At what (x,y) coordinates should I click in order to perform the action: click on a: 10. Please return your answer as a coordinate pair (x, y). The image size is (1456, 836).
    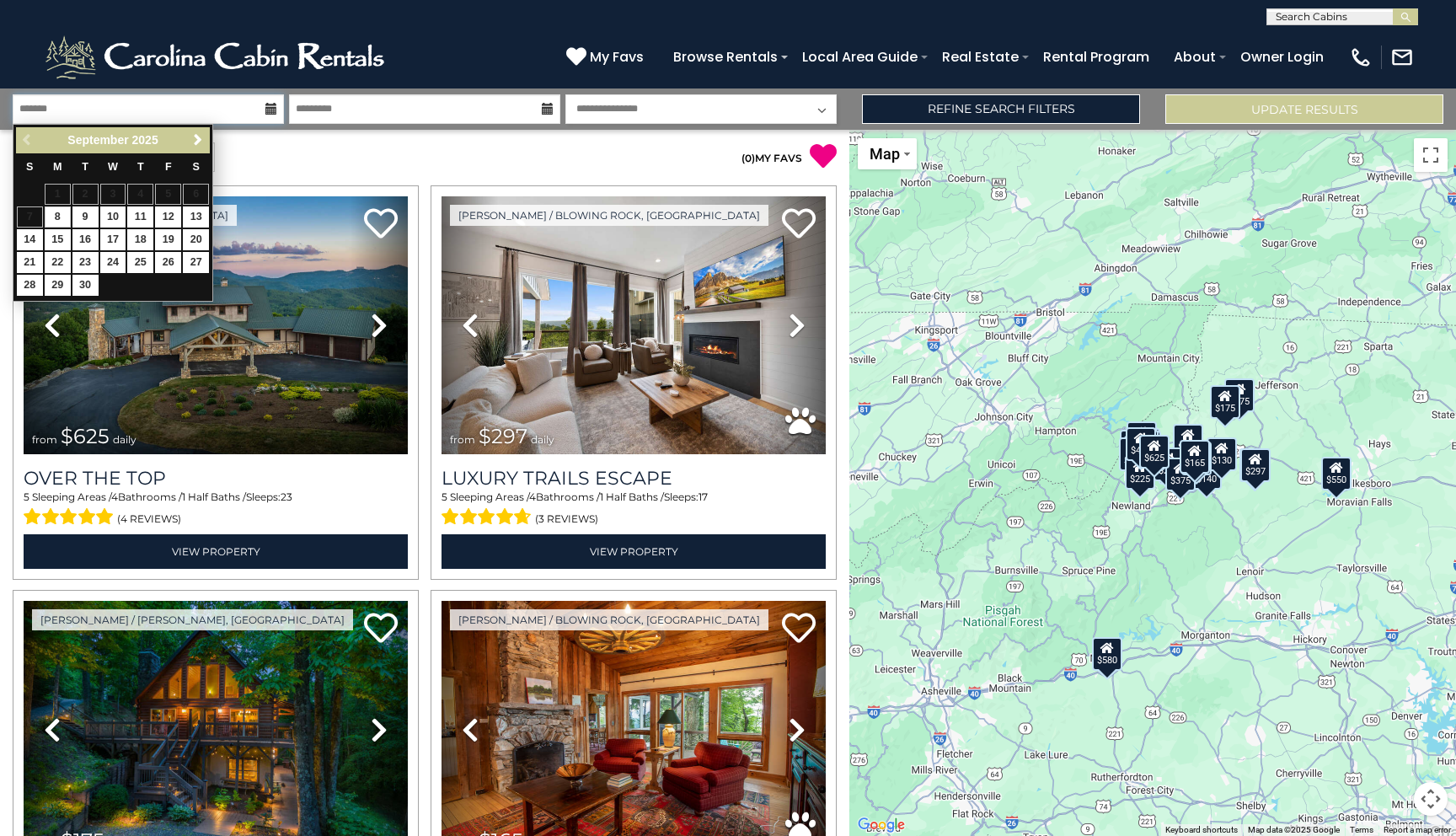
    Looking at the image, I should click on (113, 216).